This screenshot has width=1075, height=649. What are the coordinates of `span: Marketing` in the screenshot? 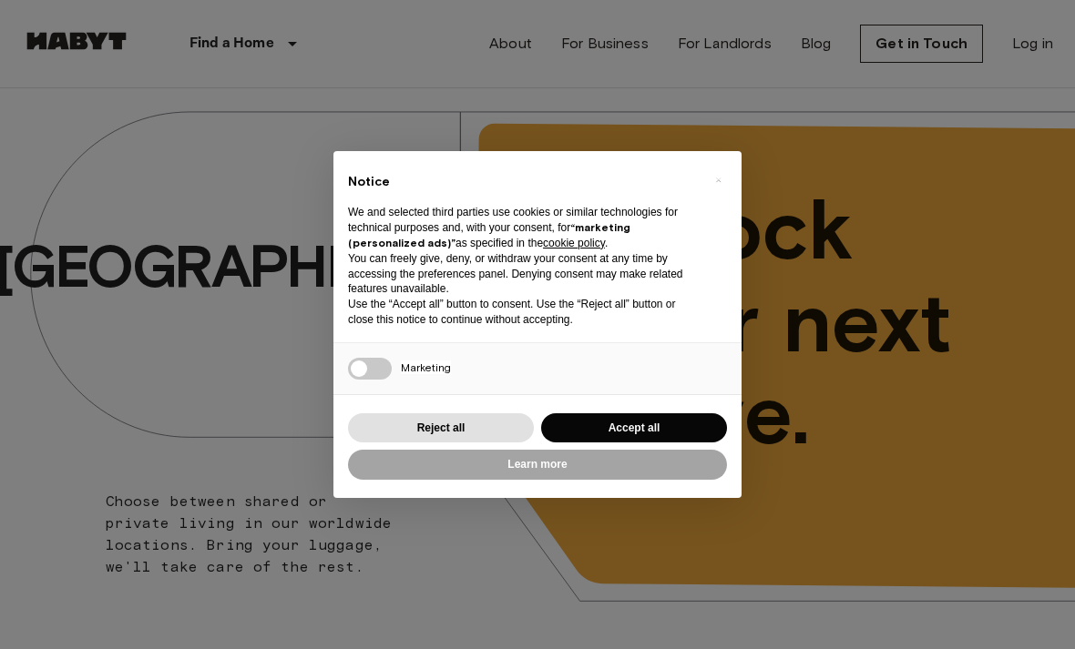 It's located at (425, 367).